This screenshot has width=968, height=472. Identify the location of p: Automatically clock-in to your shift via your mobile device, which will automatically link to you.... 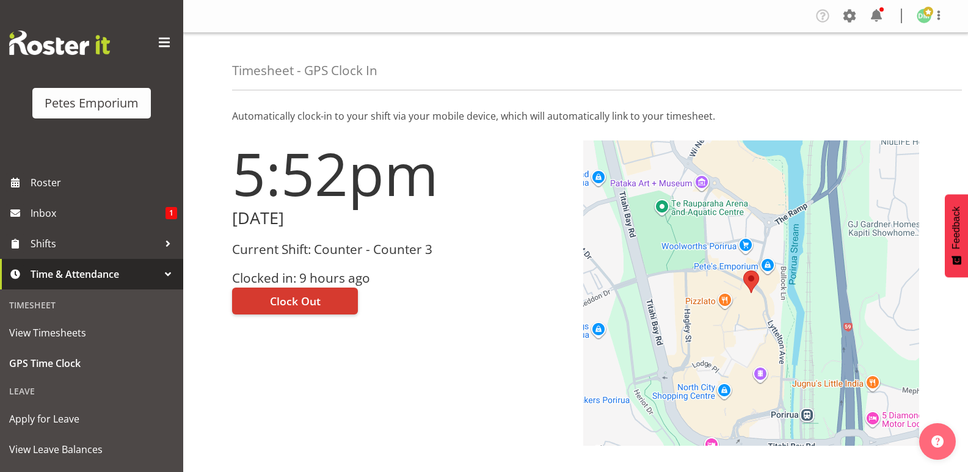
(575, 116).